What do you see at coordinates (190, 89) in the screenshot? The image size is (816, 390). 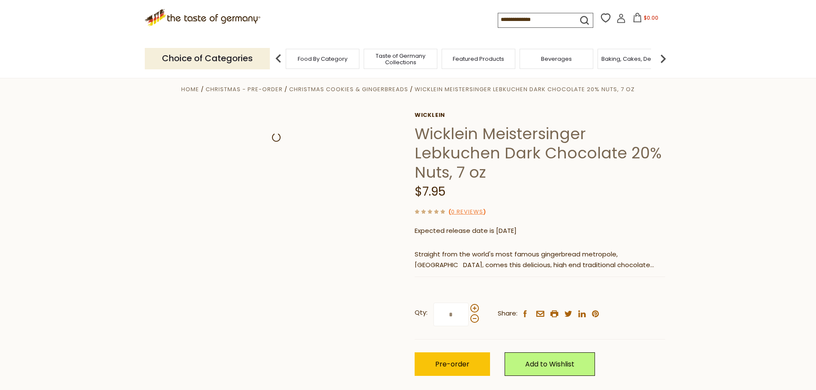 I see `a: Home` at bounding box center [190, 89].